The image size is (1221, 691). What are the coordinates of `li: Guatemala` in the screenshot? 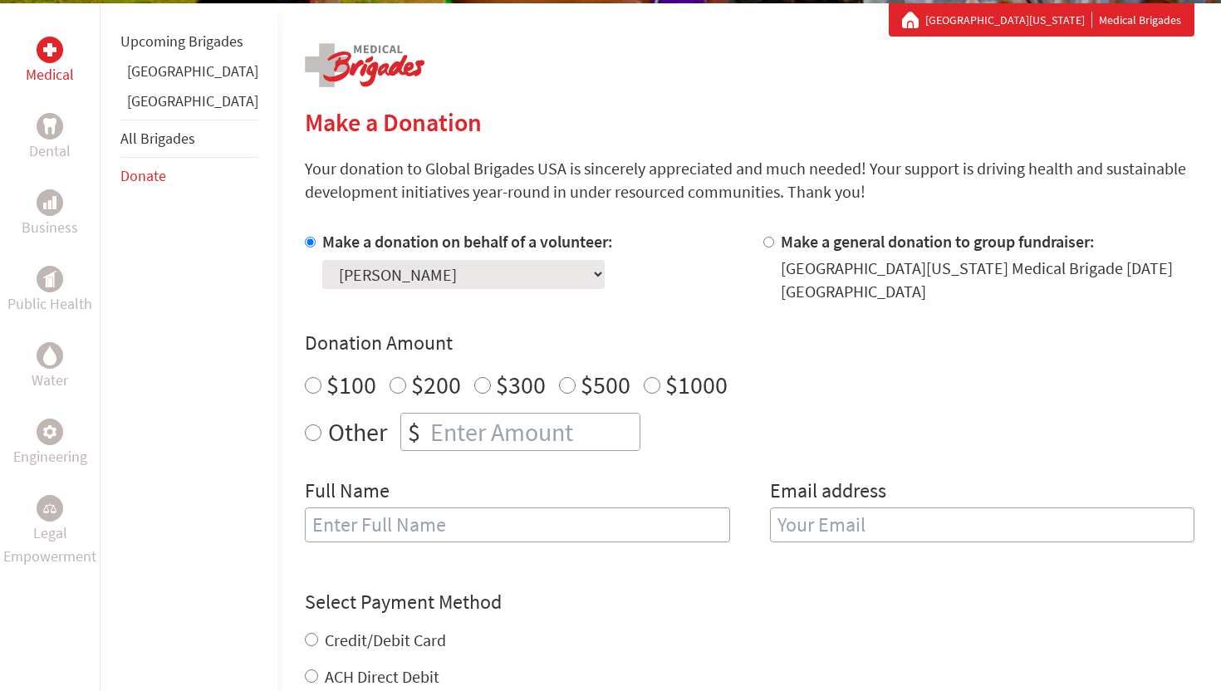 It's located at (189, 105).